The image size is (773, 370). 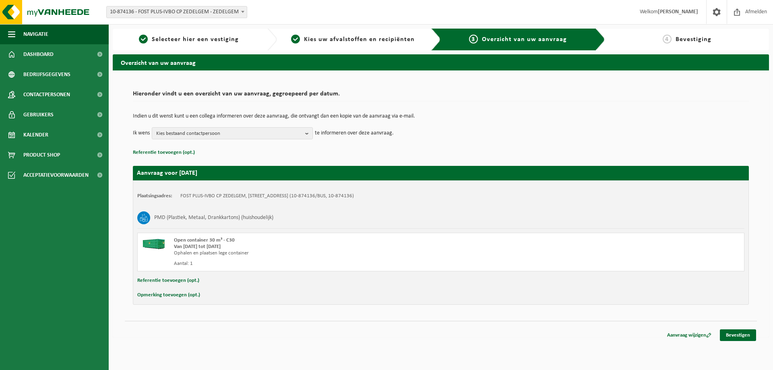 What do you see at coordinates (441, 96) in the screenshot?
I see `h2: Hieronder vindt u een overzicht van uw aanvraag, gegroepeerd per datum.` at bounding box center [441, 96].